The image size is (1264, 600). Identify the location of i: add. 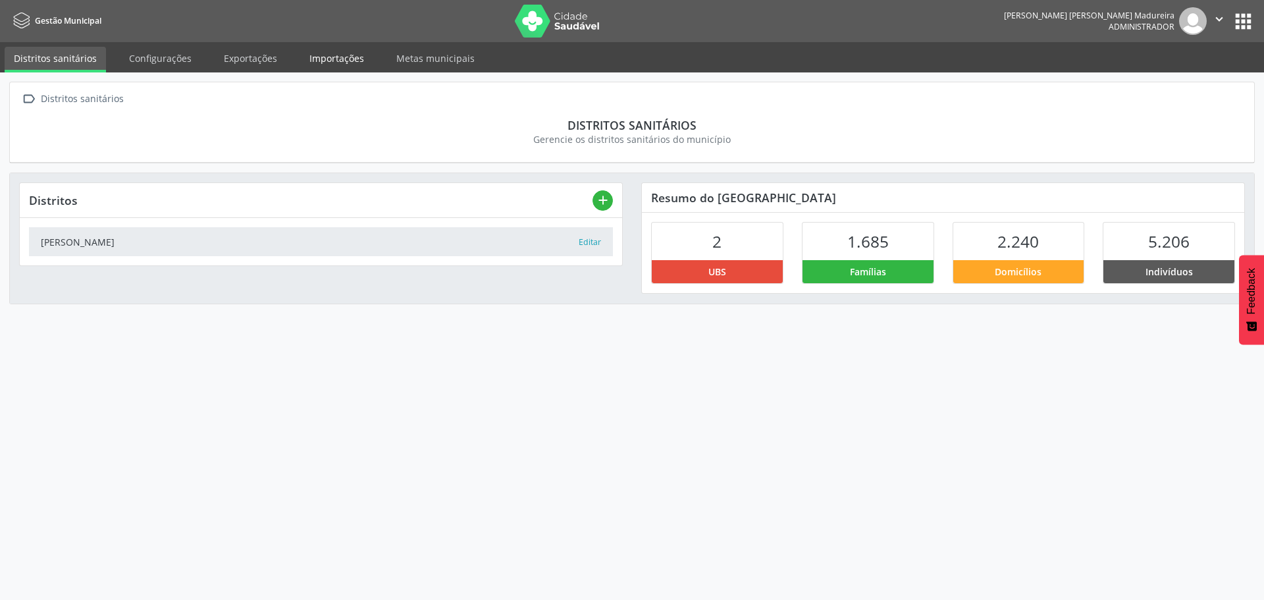
(603, 200).